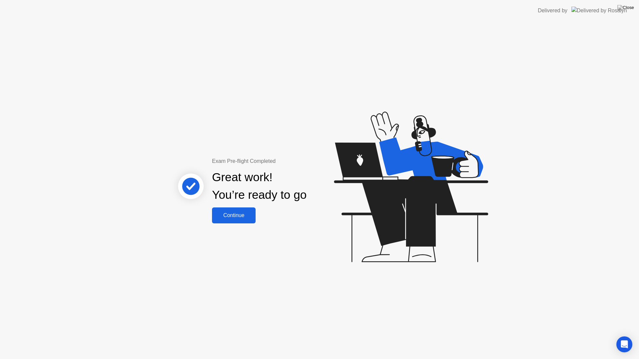 This screenshot has width=639, height=359. I want to click on img: Close, so click(626, 8).